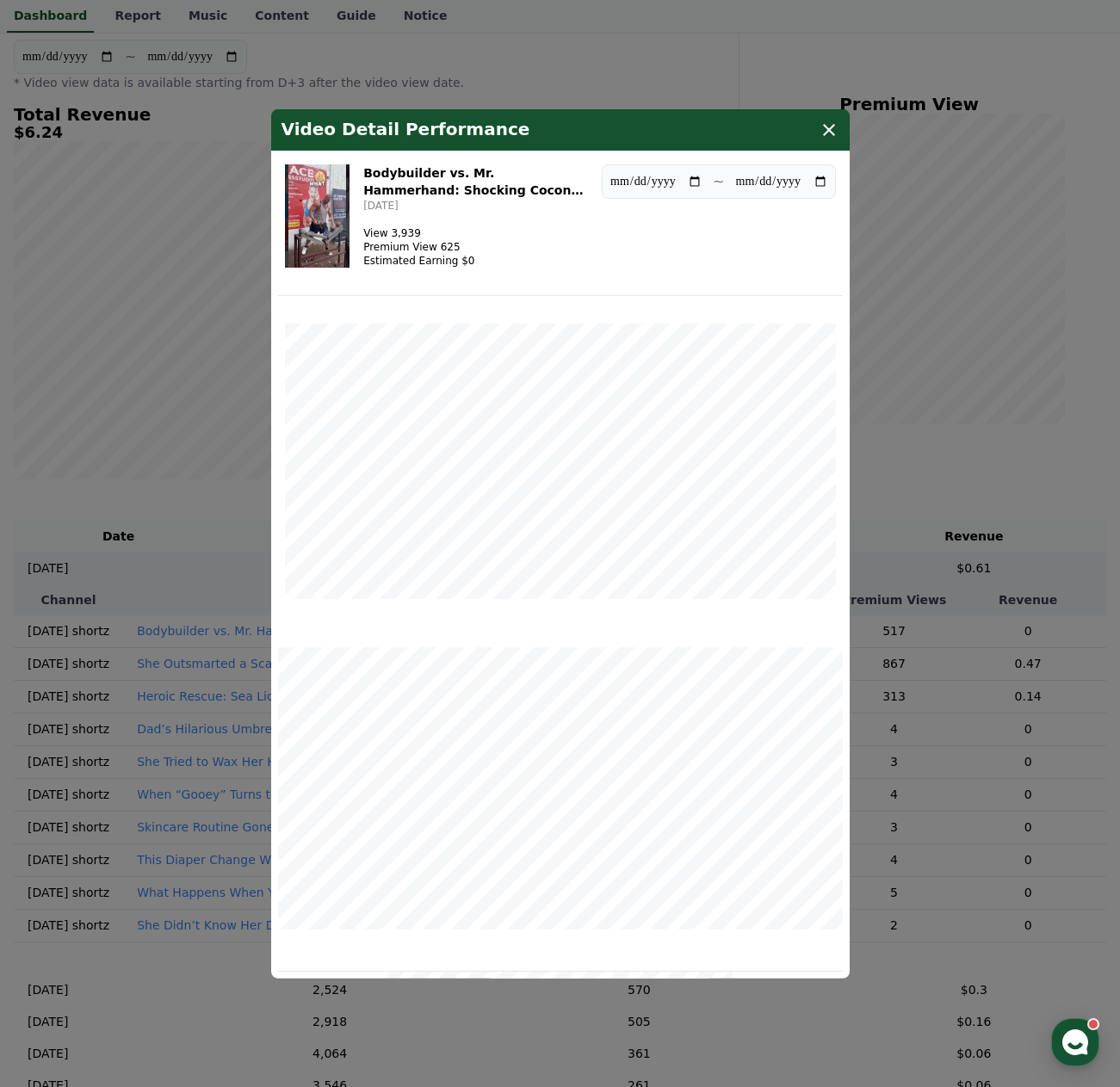 The image size is (1120, 1087). What do you see at coordinates (168, 567) in the screenshot?
I see `a: Messages` at bounding box center [168, 567].